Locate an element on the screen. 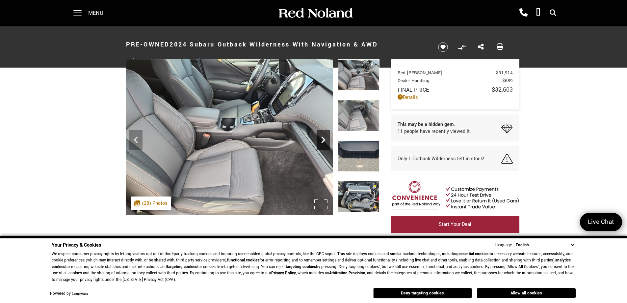 Image resolution: width=627 pixels, height=303 pixels. strong: analytics cookies is located at coordinates (311, 263).